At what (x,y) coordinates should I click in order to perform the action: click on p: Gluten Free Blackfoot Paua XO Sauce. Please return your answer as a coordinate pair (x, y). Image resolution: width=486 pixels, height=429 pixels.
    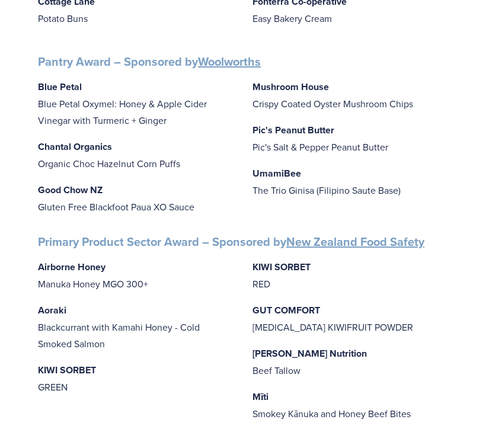
    Looking at the image, I should click on (136, 198).